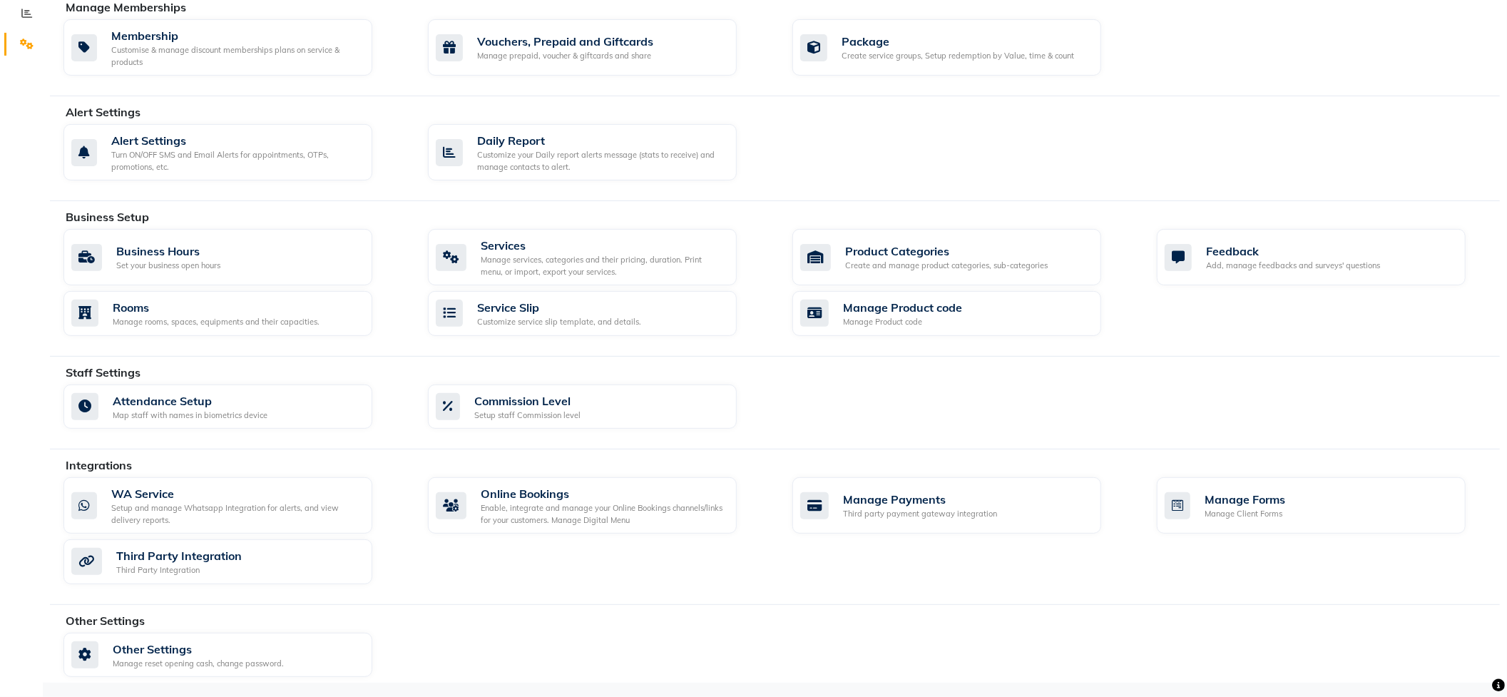 The image size is (1507, 697). I want to click on div: Online Bookings, so click(603, 494).